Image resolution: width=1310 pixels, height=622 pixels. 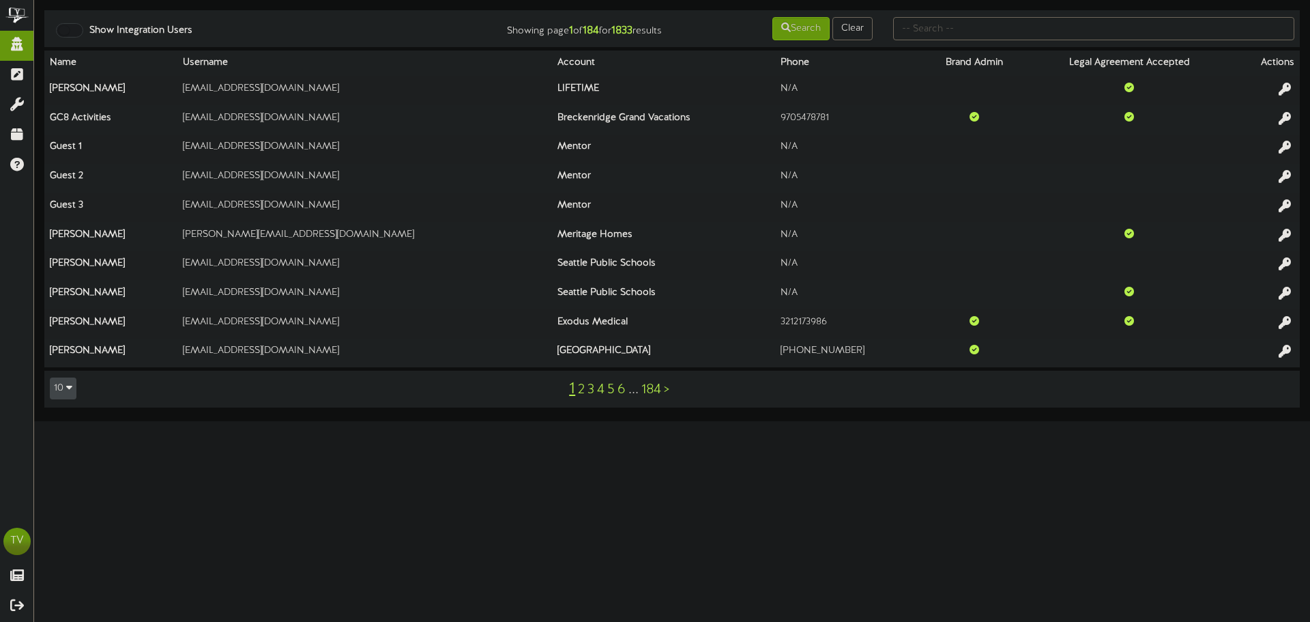 I want to click on th: Legal Agreement Accepted, so click(x=1130, y=63).